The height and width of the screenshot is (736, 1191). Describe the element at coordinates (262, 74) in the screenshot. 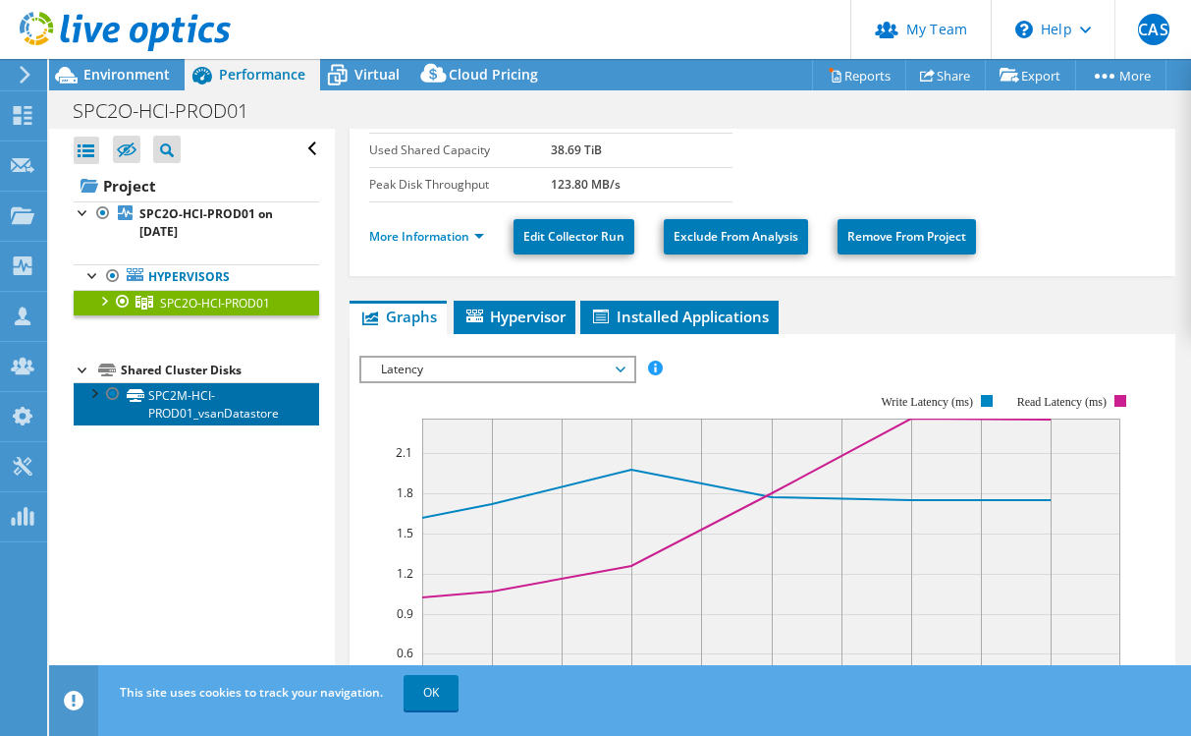

I see `span: Performance` at that location.